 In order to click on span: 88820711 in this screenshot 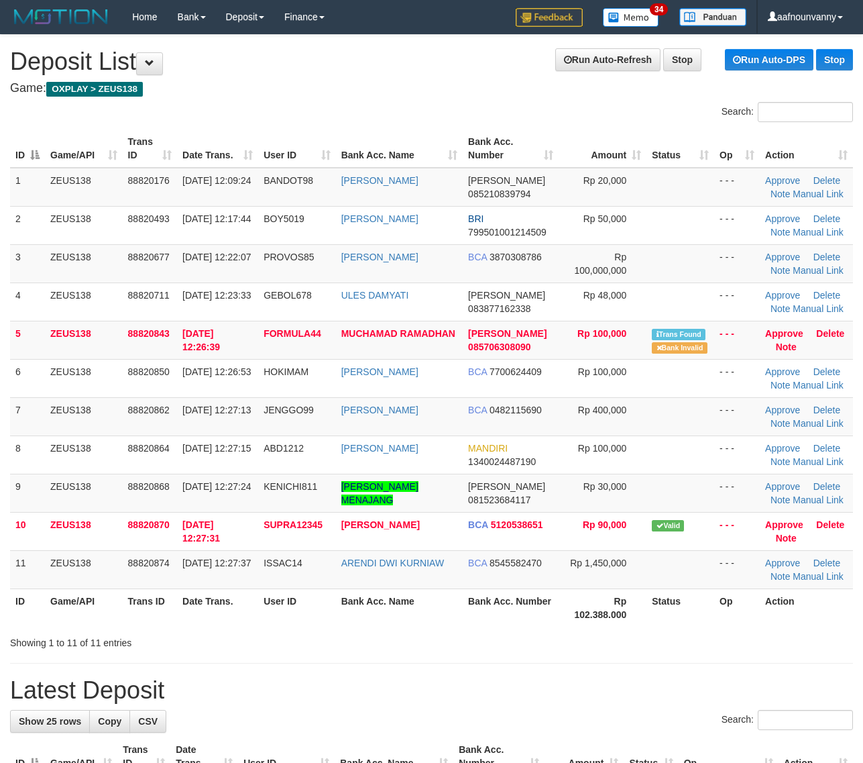, I will do `click(149, 295)`.